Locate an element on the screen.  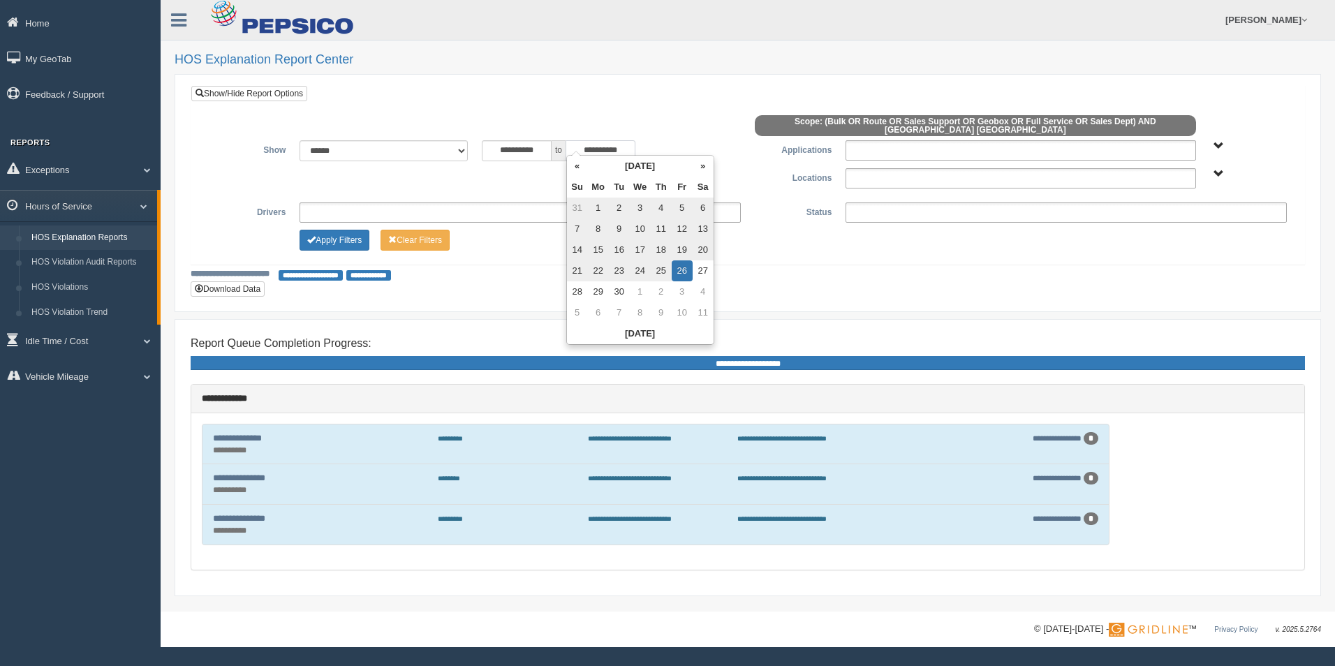
td: 22 is located at coordinates (599, 271).